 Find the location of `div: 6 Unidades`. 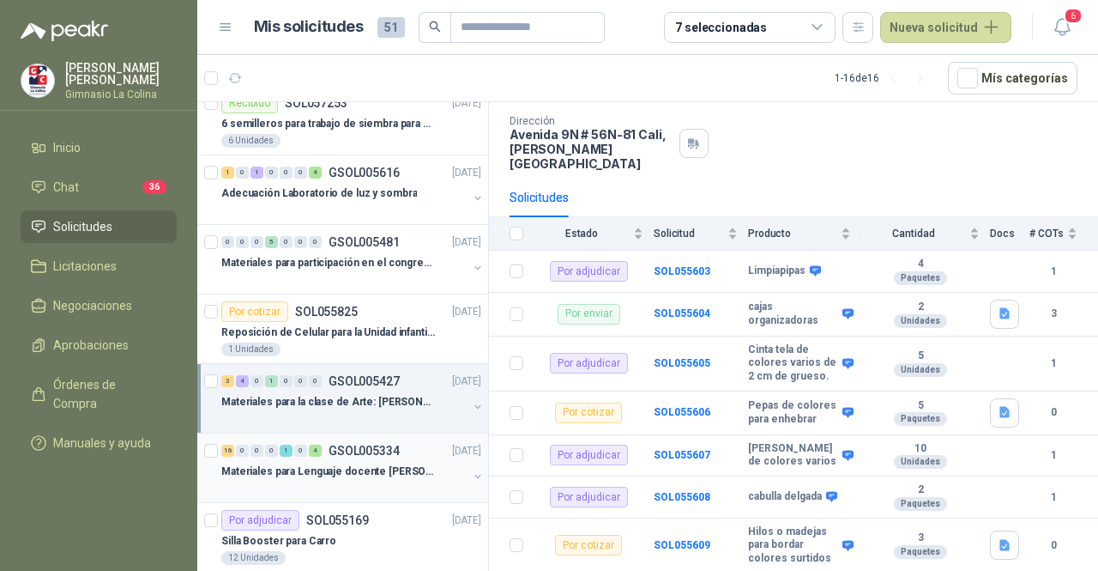

div: 6 Unidades is located at coordinates (251, 141).